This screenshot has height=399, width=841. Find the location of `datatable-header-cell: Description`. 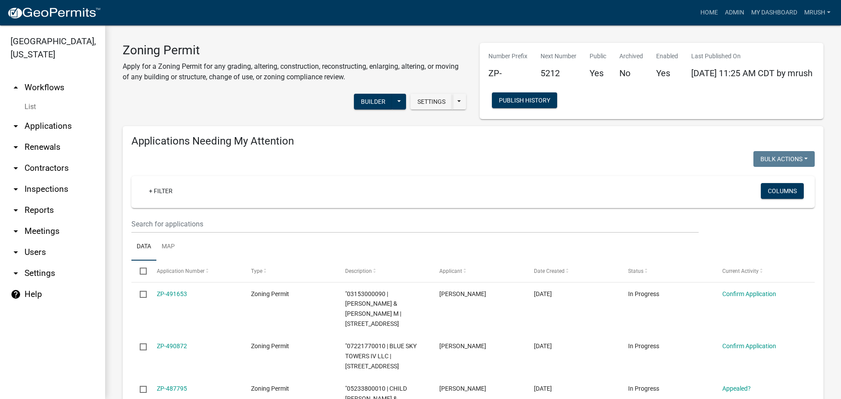

datatable-header-cell: Description is located at coordinates (384, 271).